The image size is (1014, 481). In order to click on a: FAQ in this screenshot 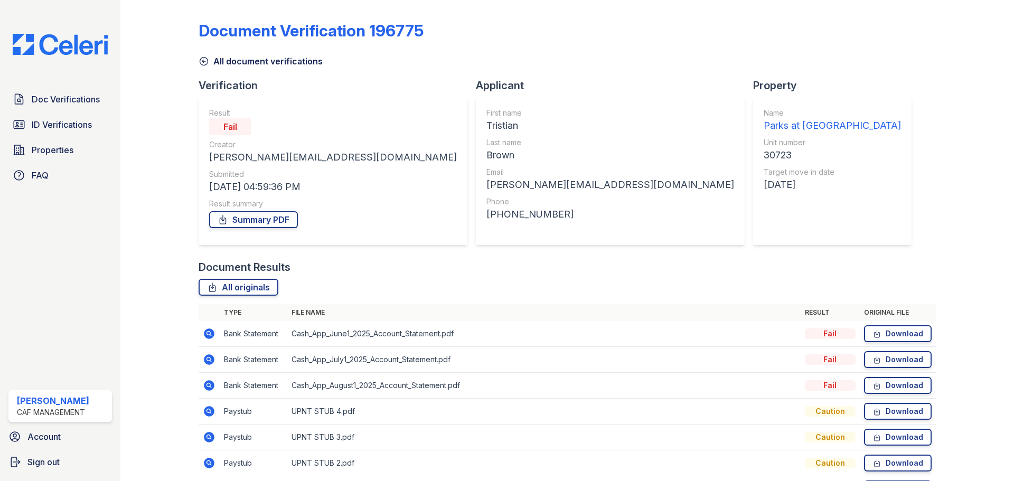, I will do `click(60, 175)`.